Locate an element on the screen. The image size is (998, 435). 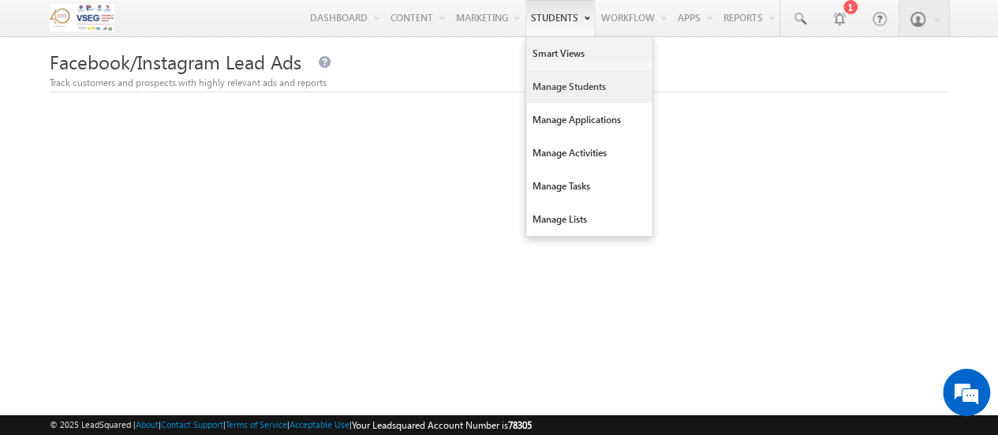
a: Manage Applications is located at coordinates (589, 120).